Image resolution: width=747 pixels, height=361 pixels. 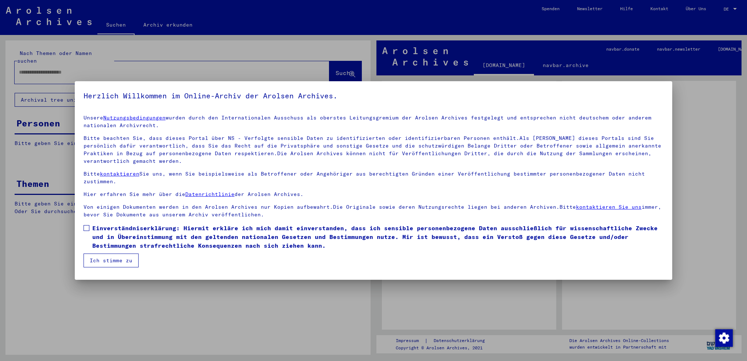 I want to click on a: Datenrichtlinie, so click(x=210, y=194).